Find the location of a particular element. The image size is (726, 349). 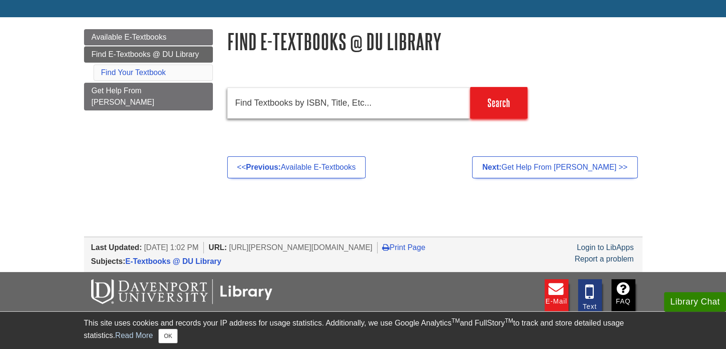

a: Find Your Textbook is located at coordinates (134, 72).